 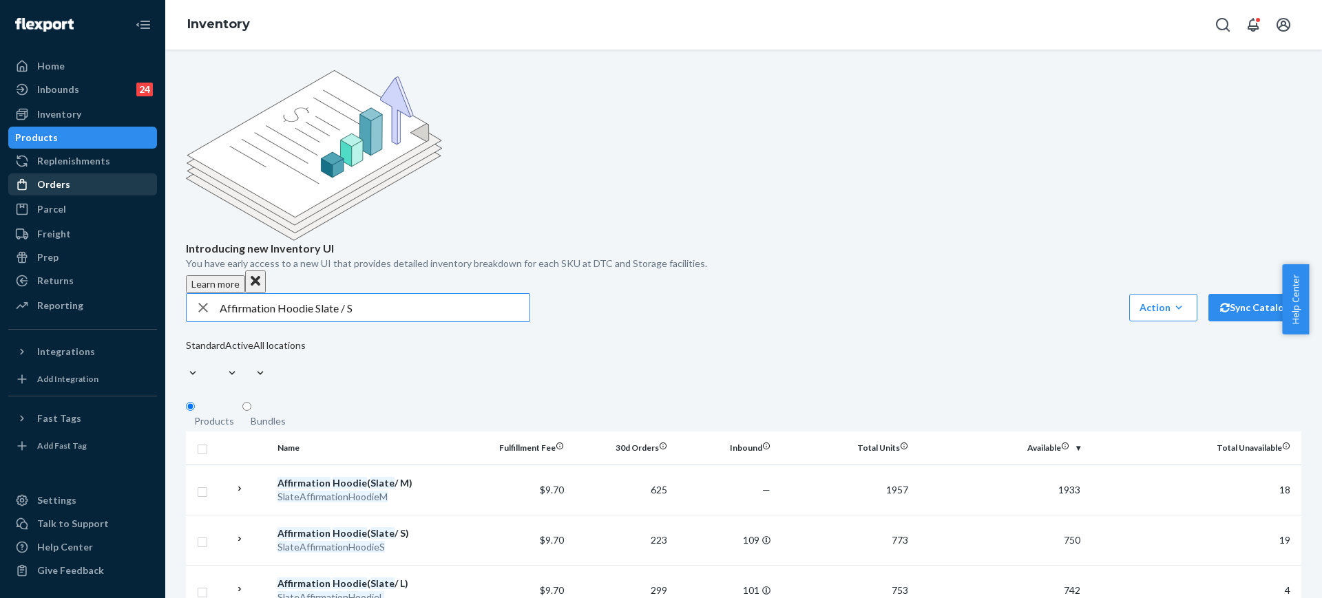 What do you see at coordinates (1069, 490) in the screenshot?
I see `span: 1933` at bounding box center [1069, 490].